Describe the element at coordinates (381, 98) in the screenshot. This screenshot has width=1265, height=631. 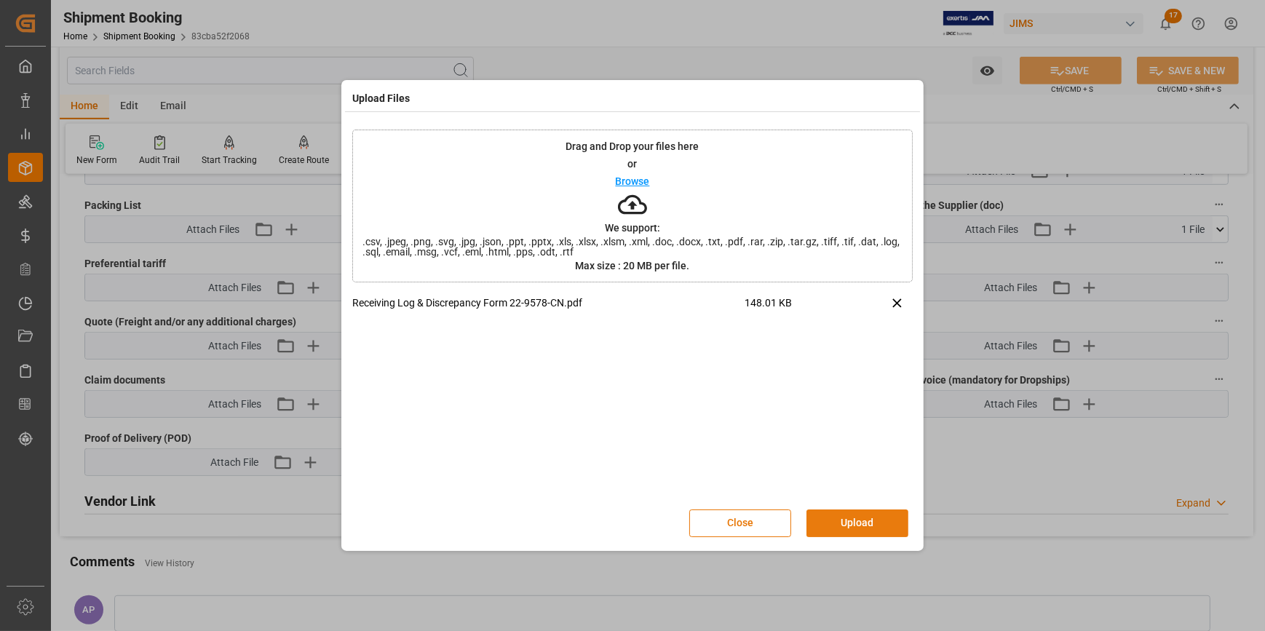
I see `h4: Upload Files` at that location.